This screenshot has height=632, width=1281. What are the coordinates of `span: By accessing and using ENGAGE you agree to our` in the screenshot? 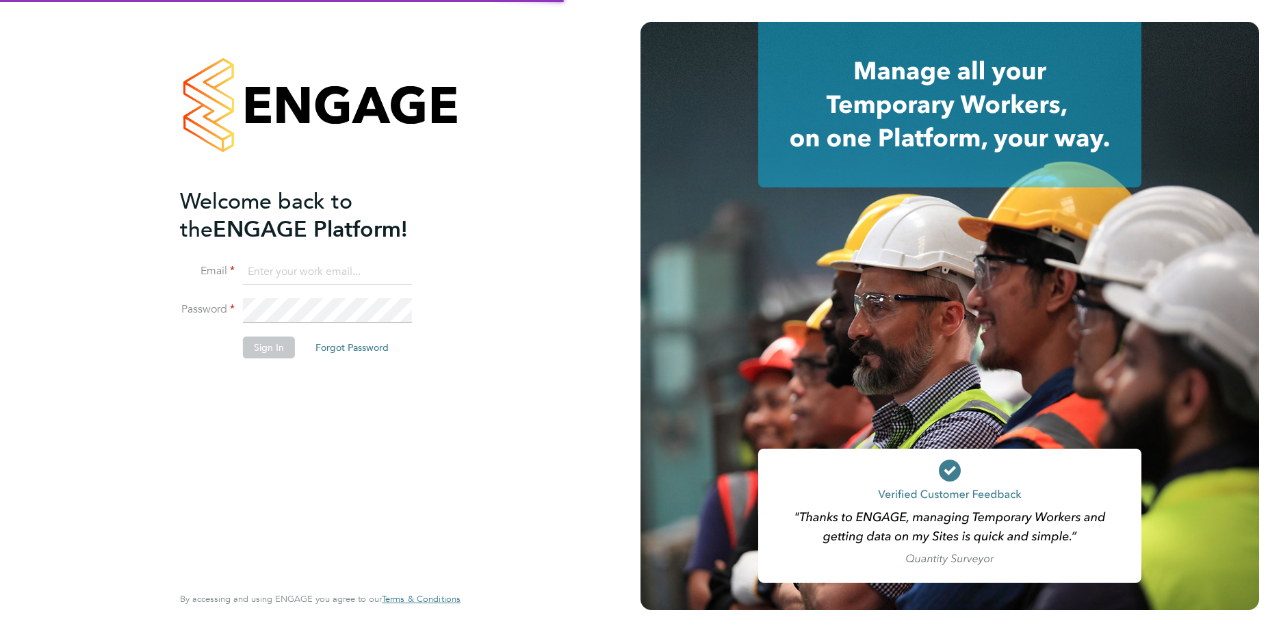 It's located at (320, 599).